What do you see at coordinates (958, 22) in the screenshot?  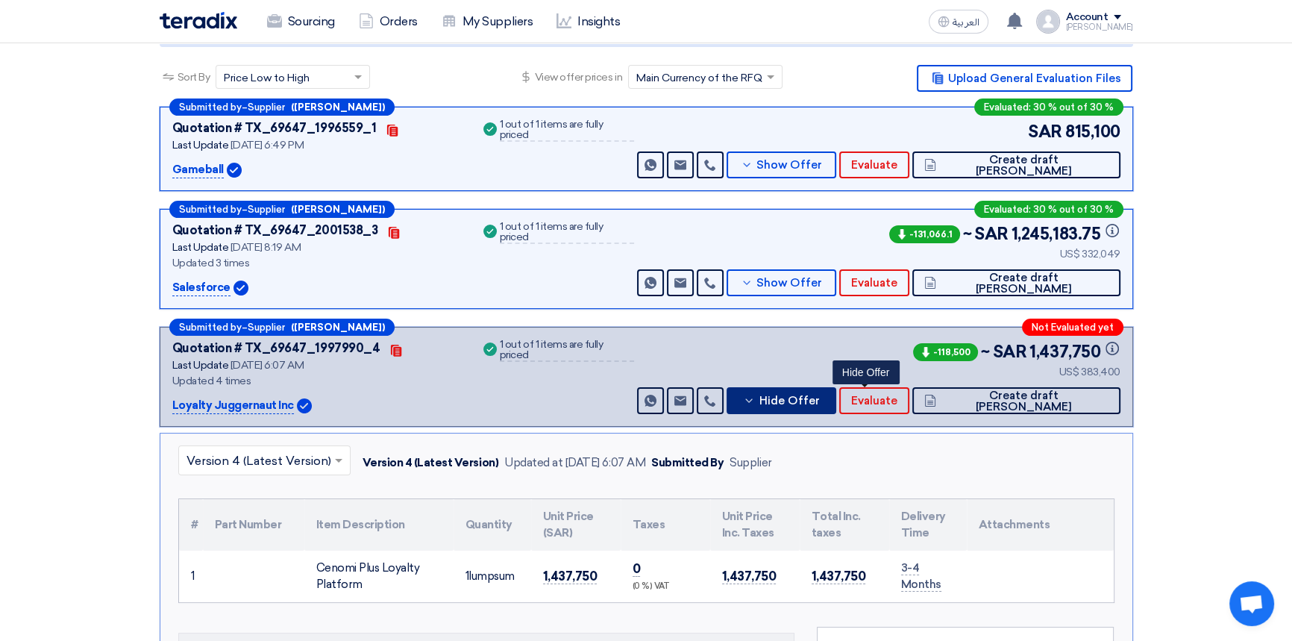 I see `button: العربية` at bounding box center [958, 22].